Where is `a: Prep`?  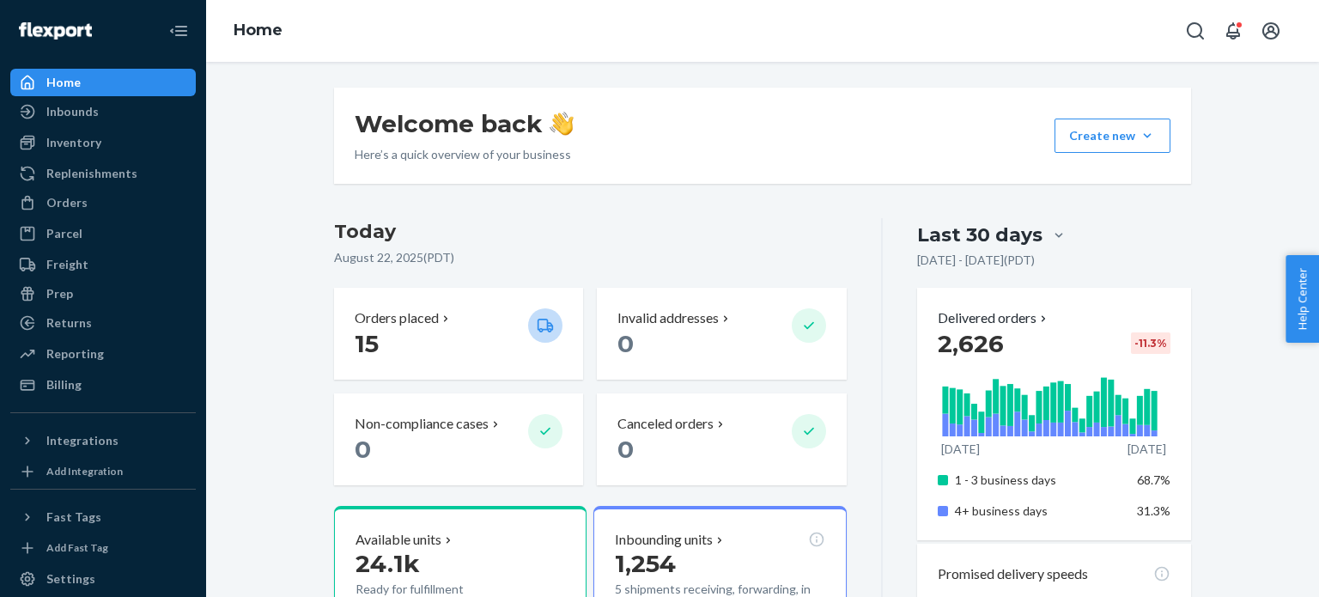
a: Prep is located at coordinates (103, 294).